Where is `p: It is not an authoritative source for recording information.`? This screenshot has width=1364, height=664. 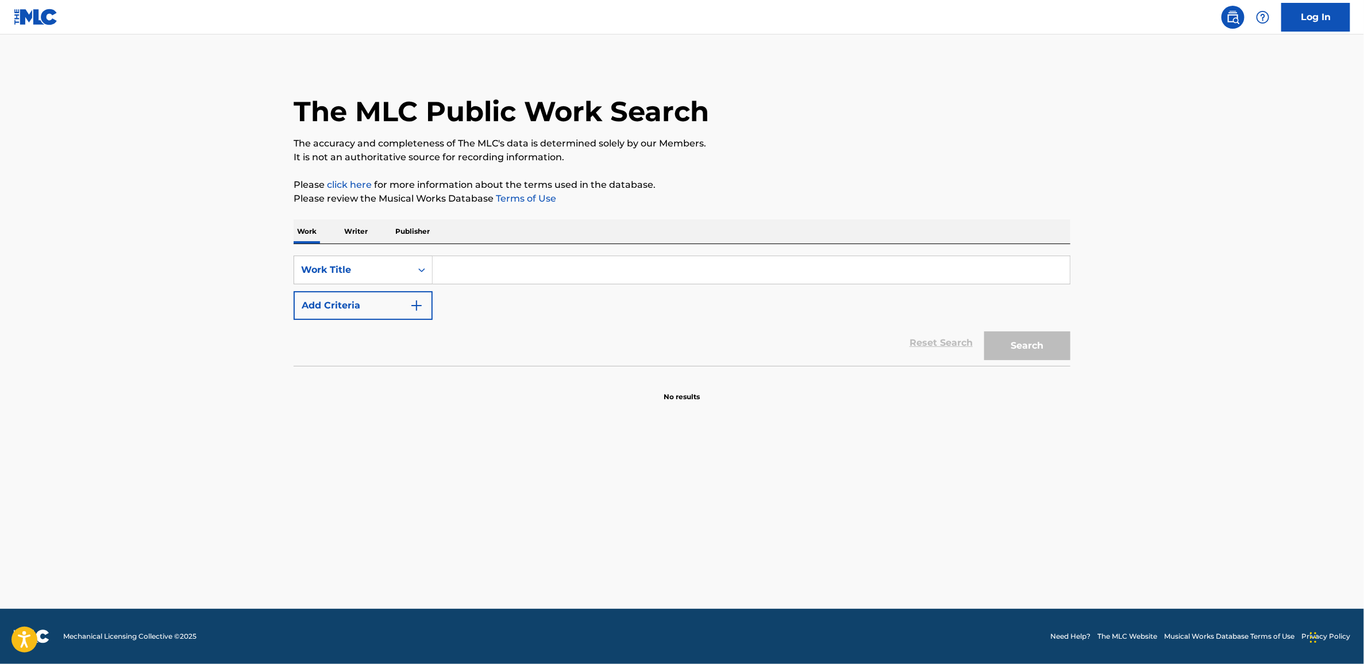
p: It is not an authoritative source for recording information. is located at coordinates (682, 157).